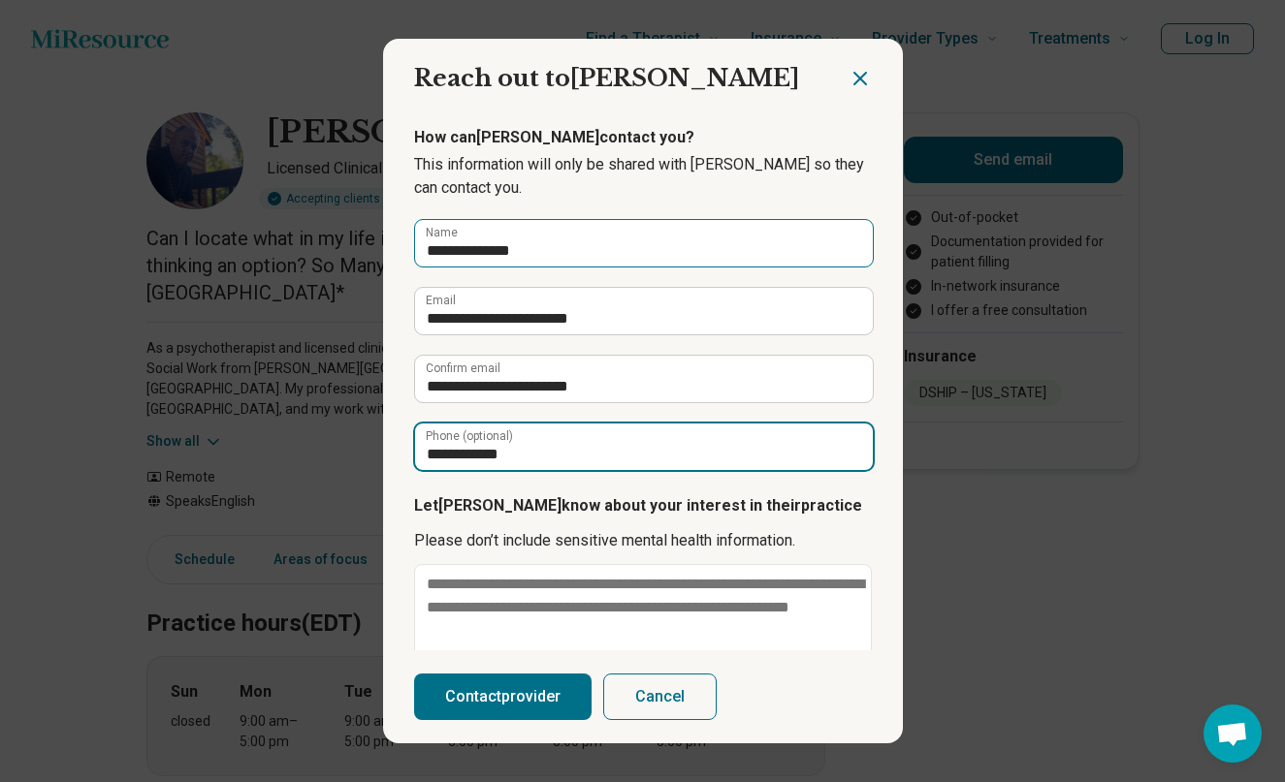  Describe the element at coordinates (659, 697) in the screenshot. I see `button: Cancel` at that location.